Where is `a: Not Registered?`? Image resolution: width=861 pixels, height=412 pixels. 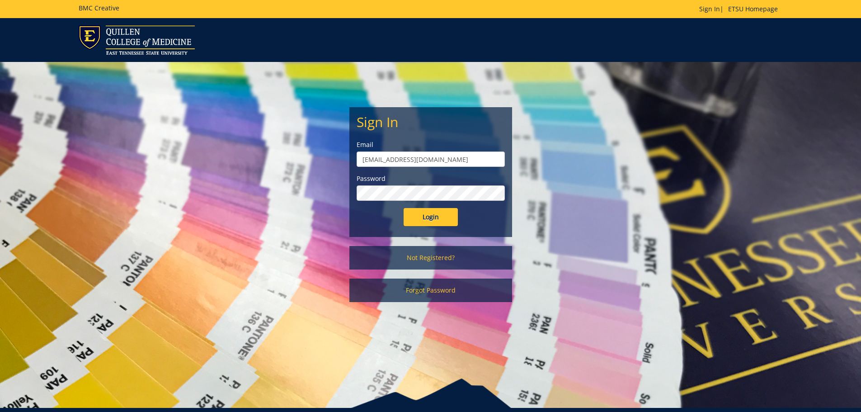 a: Not Registered? is located at coordinates (431, 258).